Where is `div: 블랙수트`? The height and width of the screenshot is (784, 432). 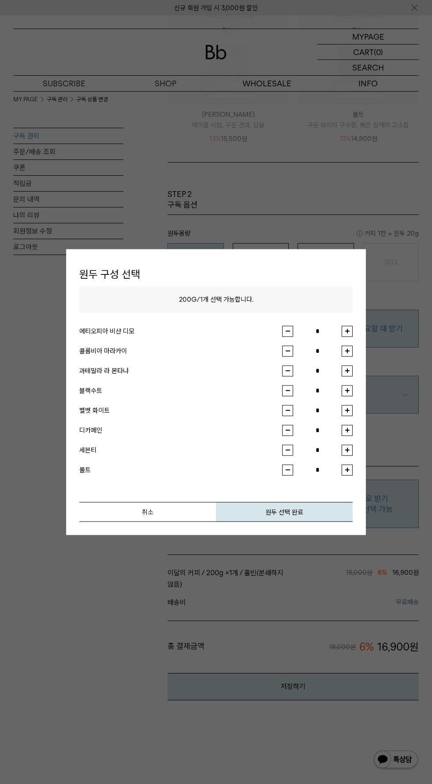 div: 블랙수트 is located at coordinates (181, 391).